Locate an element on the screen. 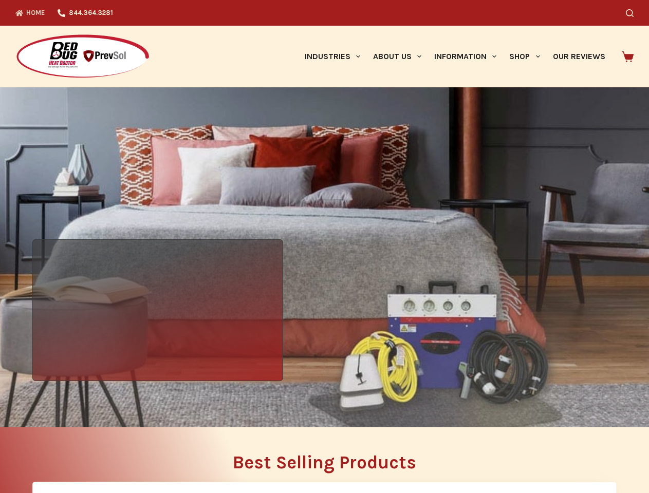 This screenshot has height=493, width=649. a: About Us is located at coordinates (397, 57).